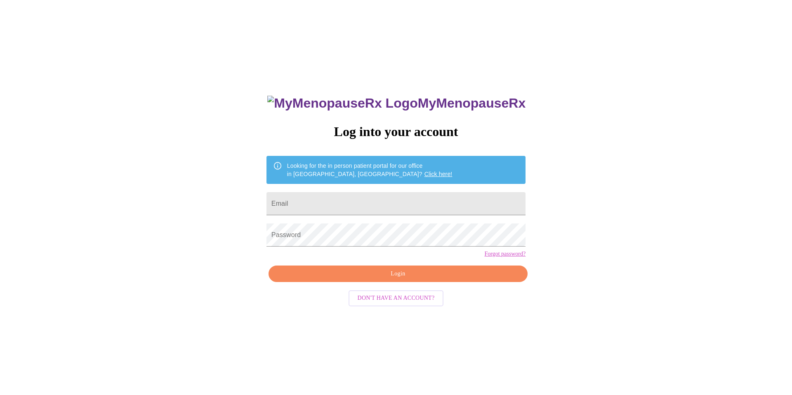  I want to click on h3: Log into your account, so click(396, 132).